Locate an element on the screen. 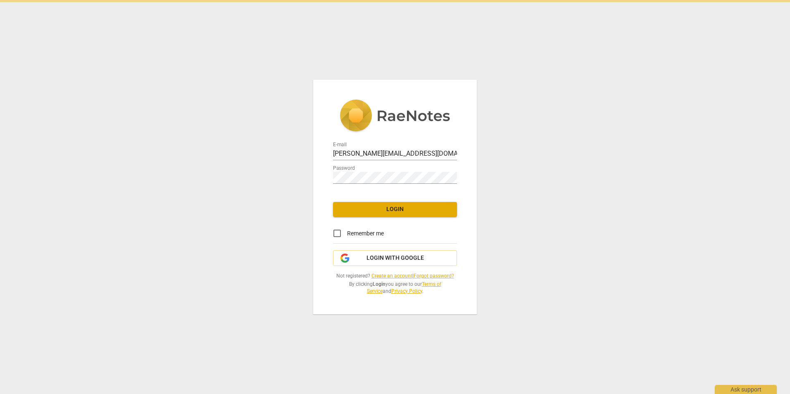 The height and width of the screenshot is (394, 790). img: 5ac2273c67554f335776073100b6d88f.svg is located at coordinates (395, 117).